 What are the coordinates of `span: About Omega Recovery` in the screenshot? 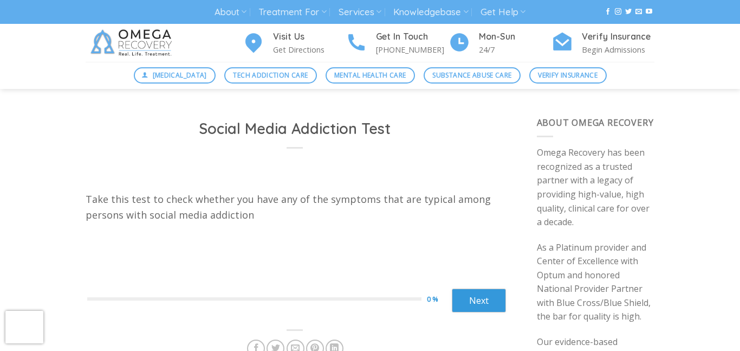 It's located at (596, 122).